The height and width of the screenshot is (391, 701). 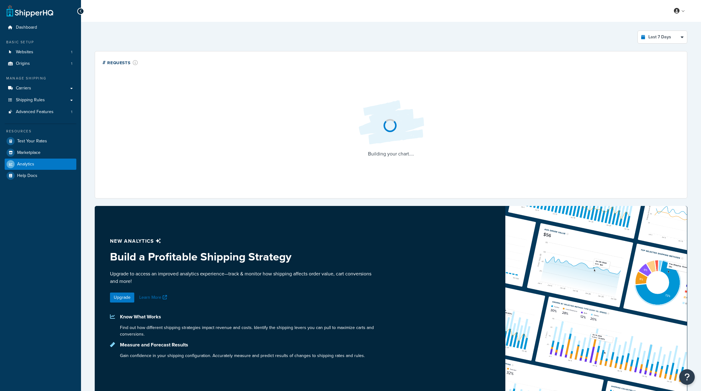 What do you see at coordinates (40, 52) in the screenshot?
I see `a: Websites1` at bounding box center [40, 52].